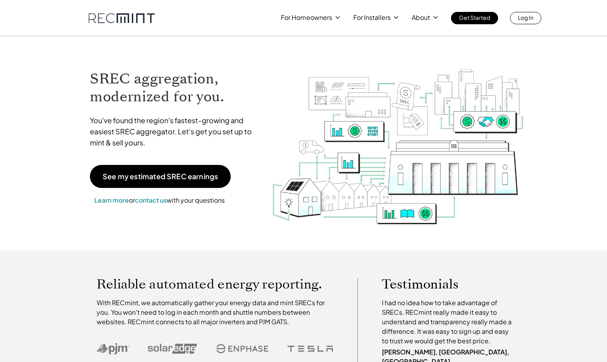  Describe the element at coordinates (441, 284) in the screenshot. I see `p: Testimonials` at that location.